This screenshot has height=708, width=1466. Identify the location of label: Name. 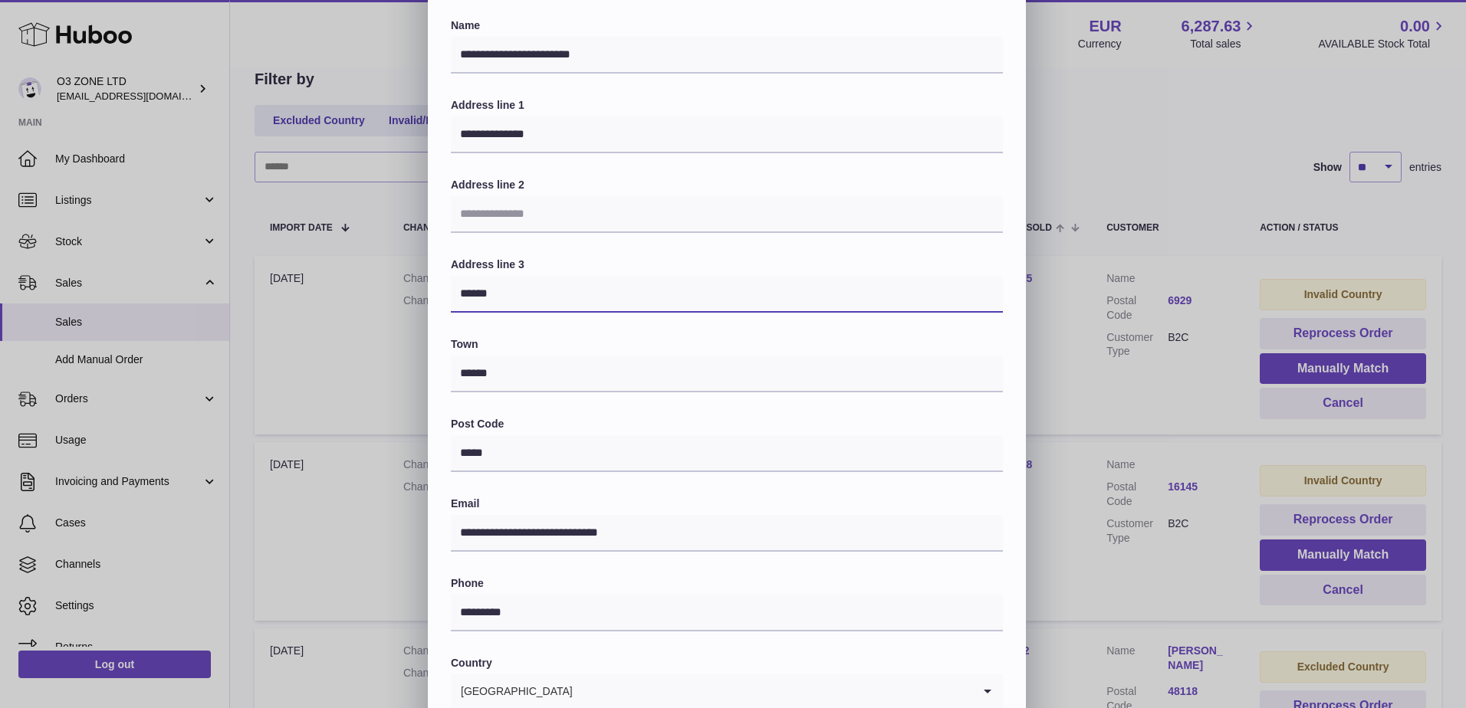
(727, 25).